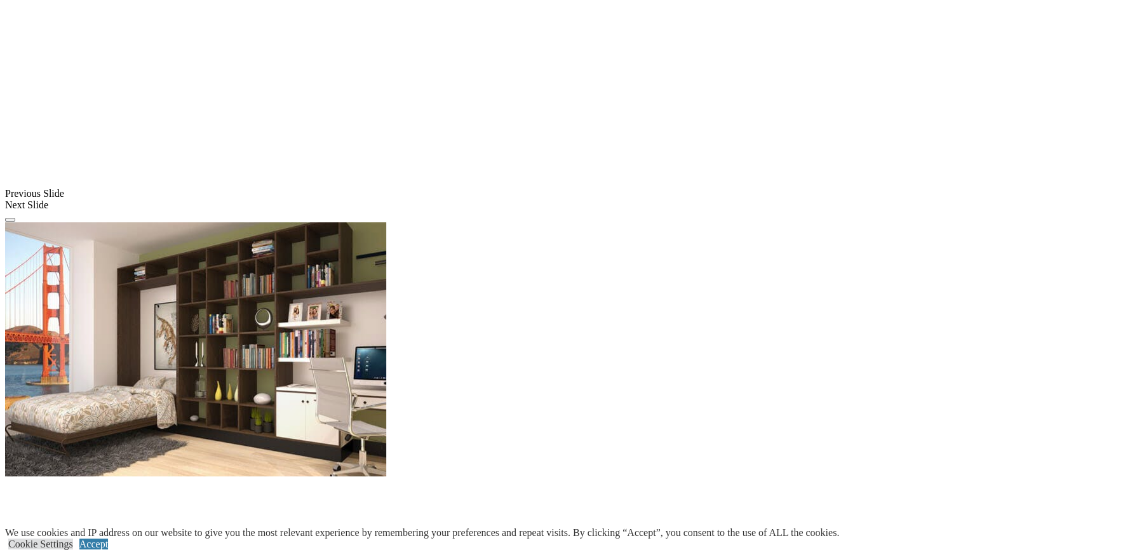  Describe the element at coordinates (10, 220) in the screenshot. I see `button: Click here to pause slide show` at that location.